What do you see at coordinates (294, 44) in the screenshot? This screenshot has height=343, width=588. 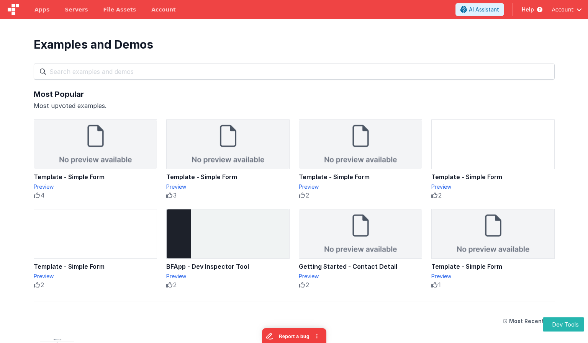 I see `div: Examples and Demos` at bounding box center [294, 44].